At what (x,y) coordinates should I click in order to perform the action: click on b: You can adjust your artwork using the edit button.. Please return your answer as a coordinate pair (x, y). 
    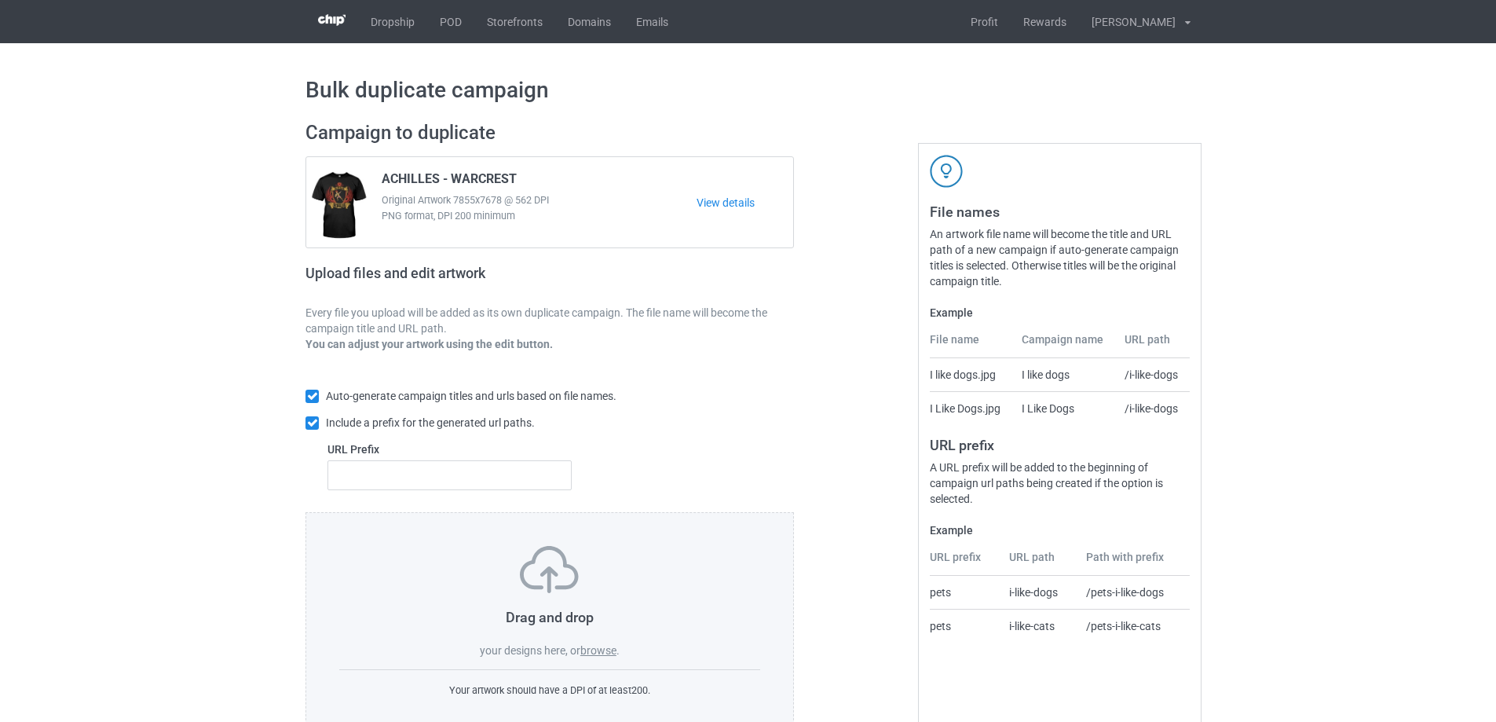
    Looking at the image, I should click on (429, 344).